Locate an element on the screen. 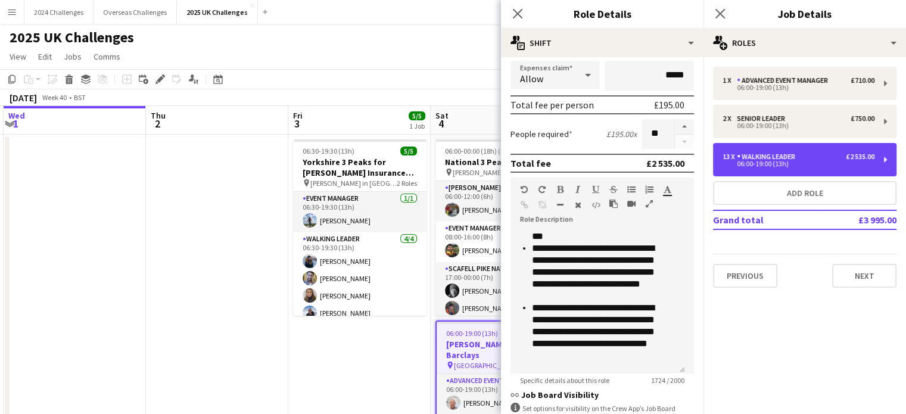  div: Total fee is located at coordinates (531, 163).